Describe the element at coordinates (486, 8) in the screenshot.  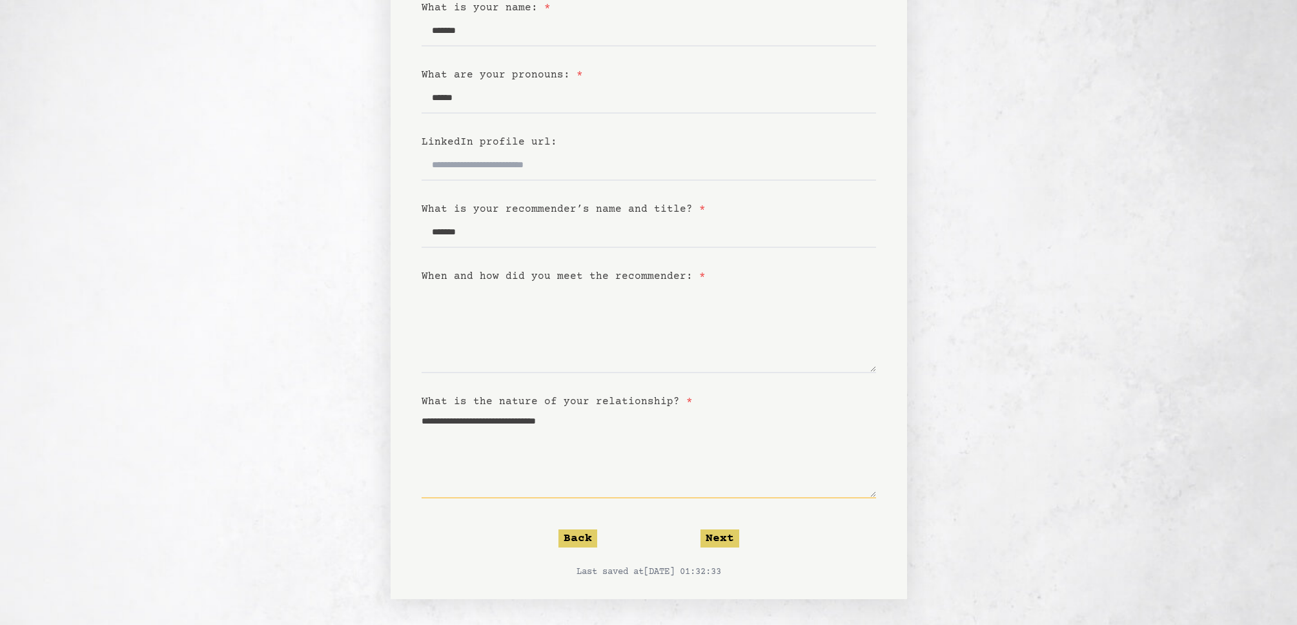
I see `label: What is your name:` at that location.